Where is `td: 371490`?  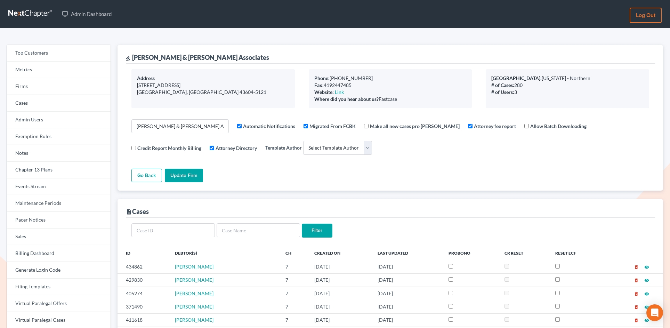
td: 371490 is located at coordinates (143, 306).